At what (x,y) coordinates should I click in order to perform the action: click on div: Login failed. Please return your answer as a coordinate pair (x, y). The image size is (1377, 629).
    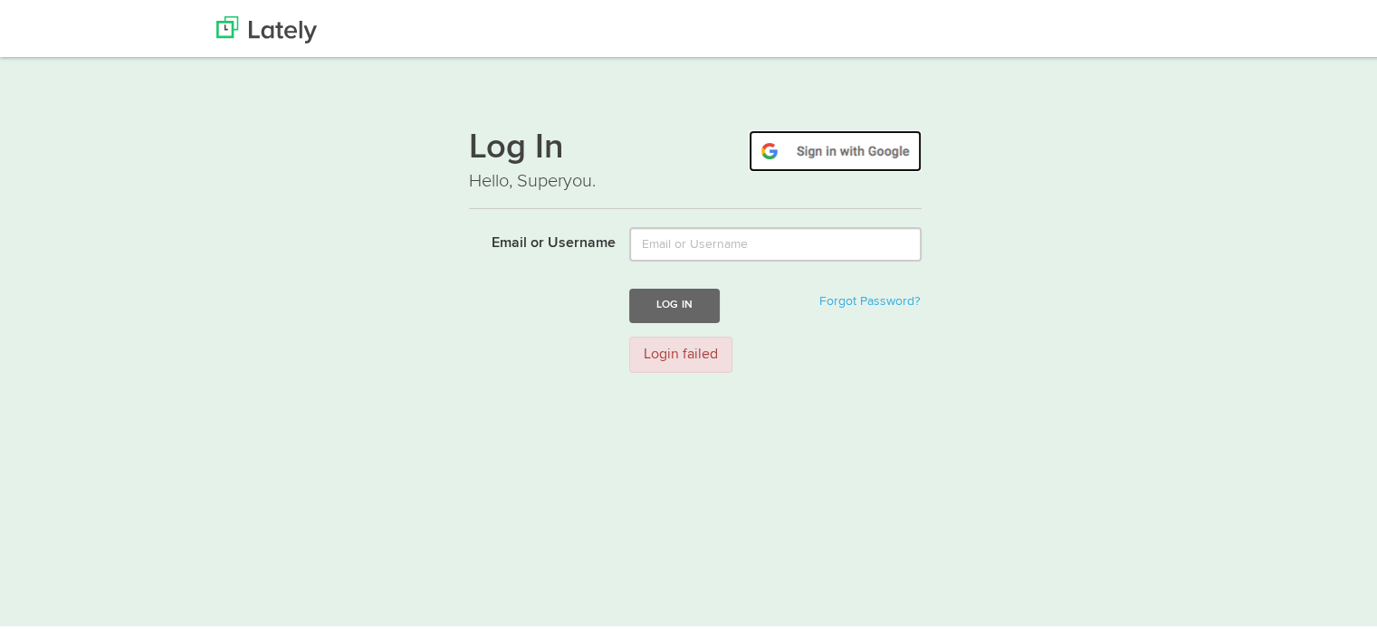
    Looking at the image, I should click on (681, 352).